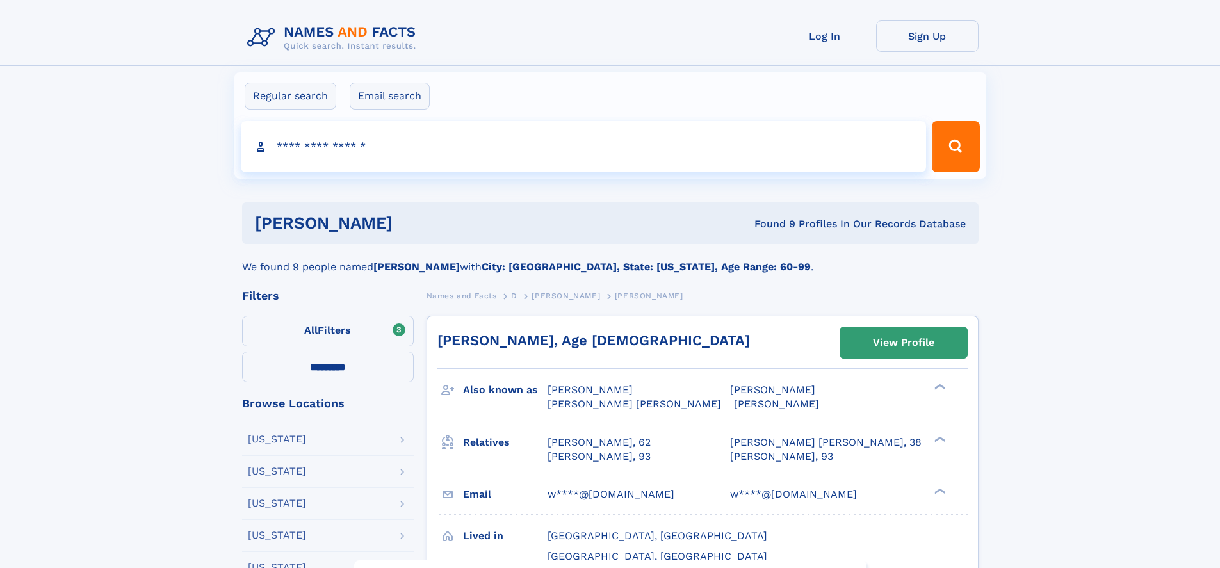  Describe the element at coordinates (904, 343) in the screenshot. I see `a: View Profile` at that location.